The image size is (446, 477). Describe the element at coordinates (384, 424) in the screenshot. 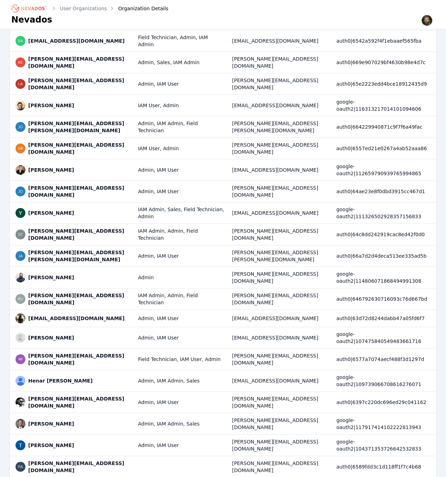

I see `td: google-oauth2|117917414102222813943` at that location.